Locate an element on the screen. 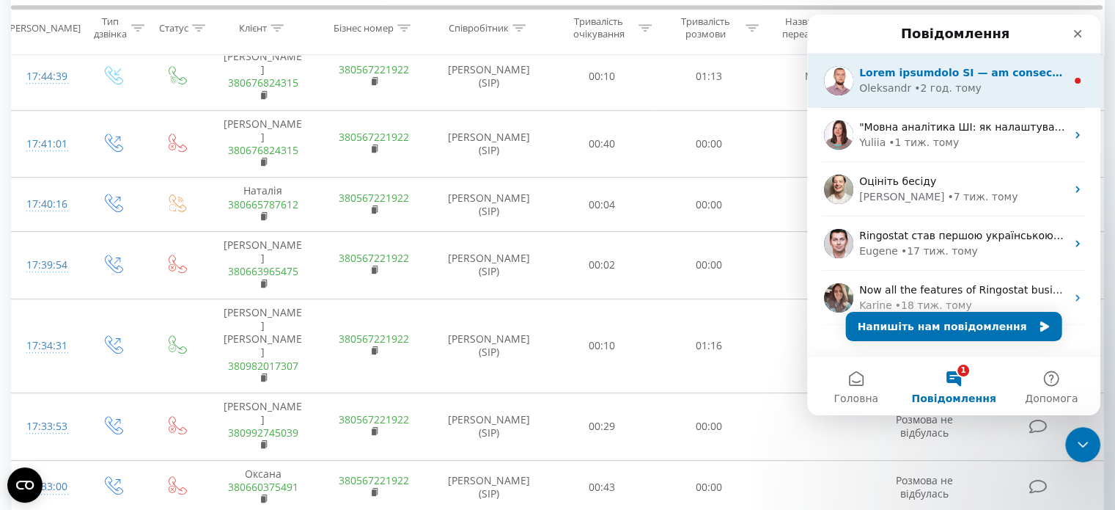 This screenshot has width=1115, height=510. div: 17:40:16 is located at coordinates (45, 204).